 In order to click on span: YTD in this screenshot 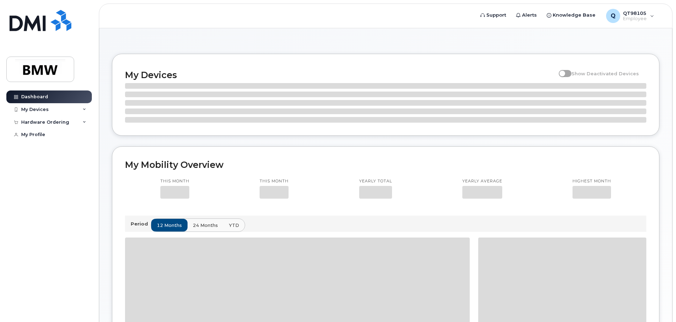, I will do `click(234, 225)`.